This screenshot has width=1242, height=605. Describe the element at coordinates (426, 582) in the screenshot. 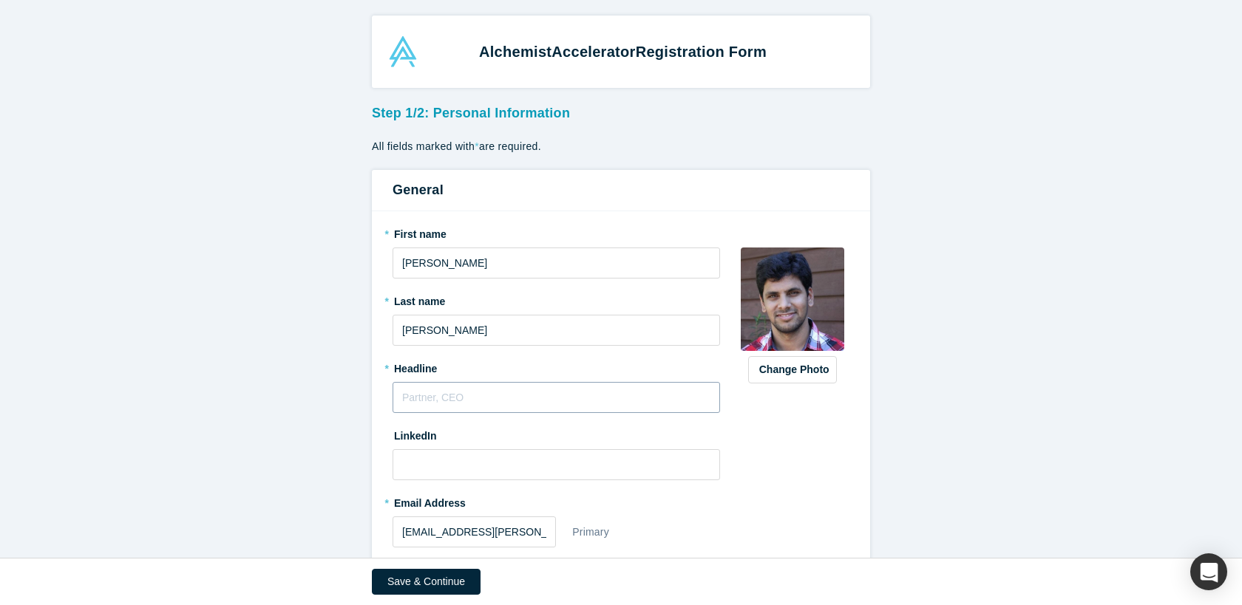

I see `button: Save & Continue` at that location.